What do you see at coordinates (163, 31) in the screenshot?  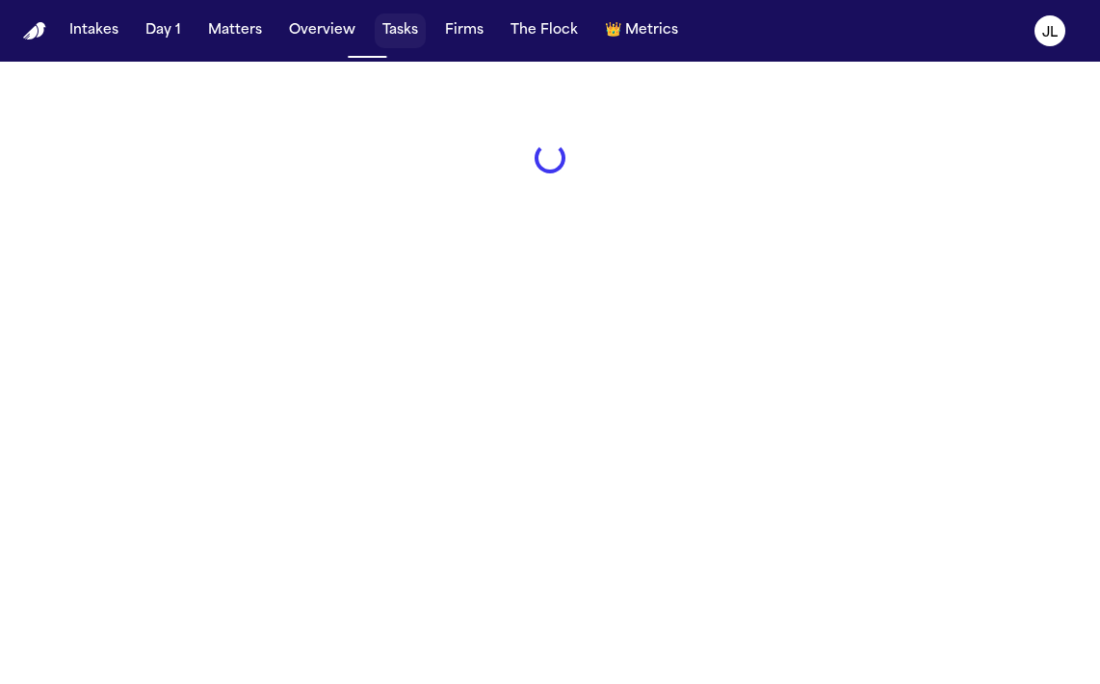 I see `a: Day 1` at bounding box center [163, 31].